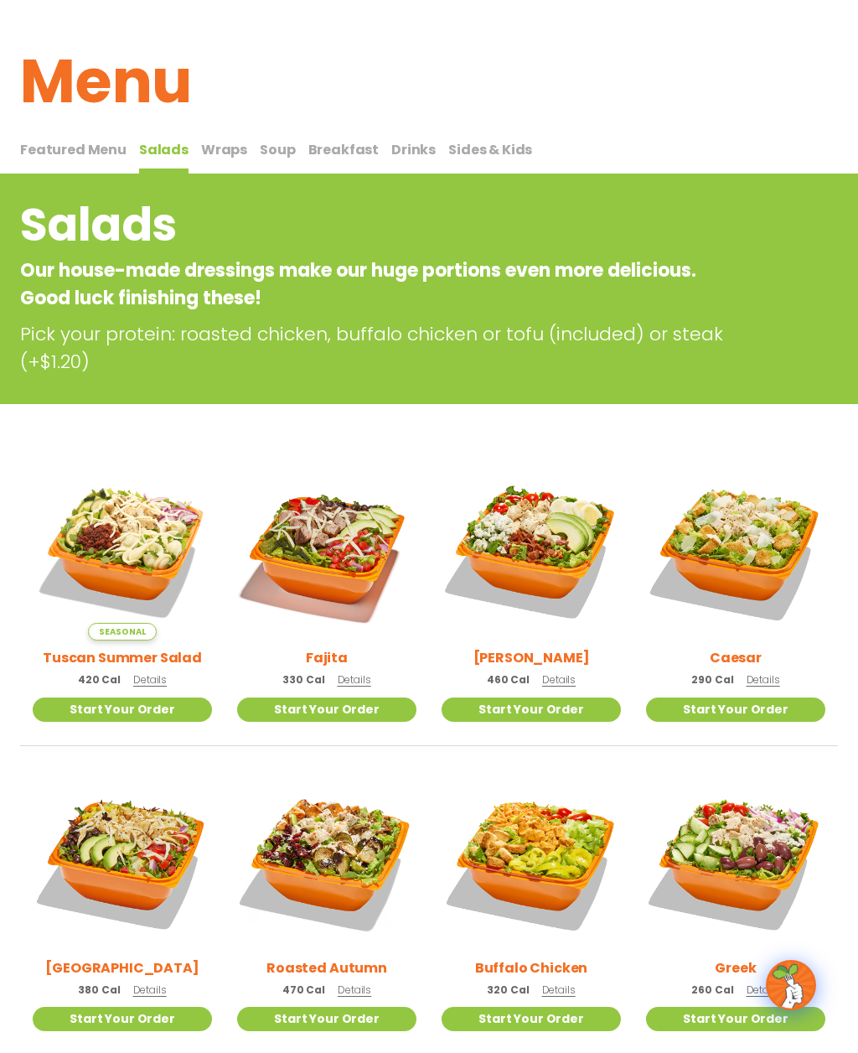  Describe the element at coordinates (736, 551) in the screenshot. I see `img: Product photo for Caesar Salad` at that location.